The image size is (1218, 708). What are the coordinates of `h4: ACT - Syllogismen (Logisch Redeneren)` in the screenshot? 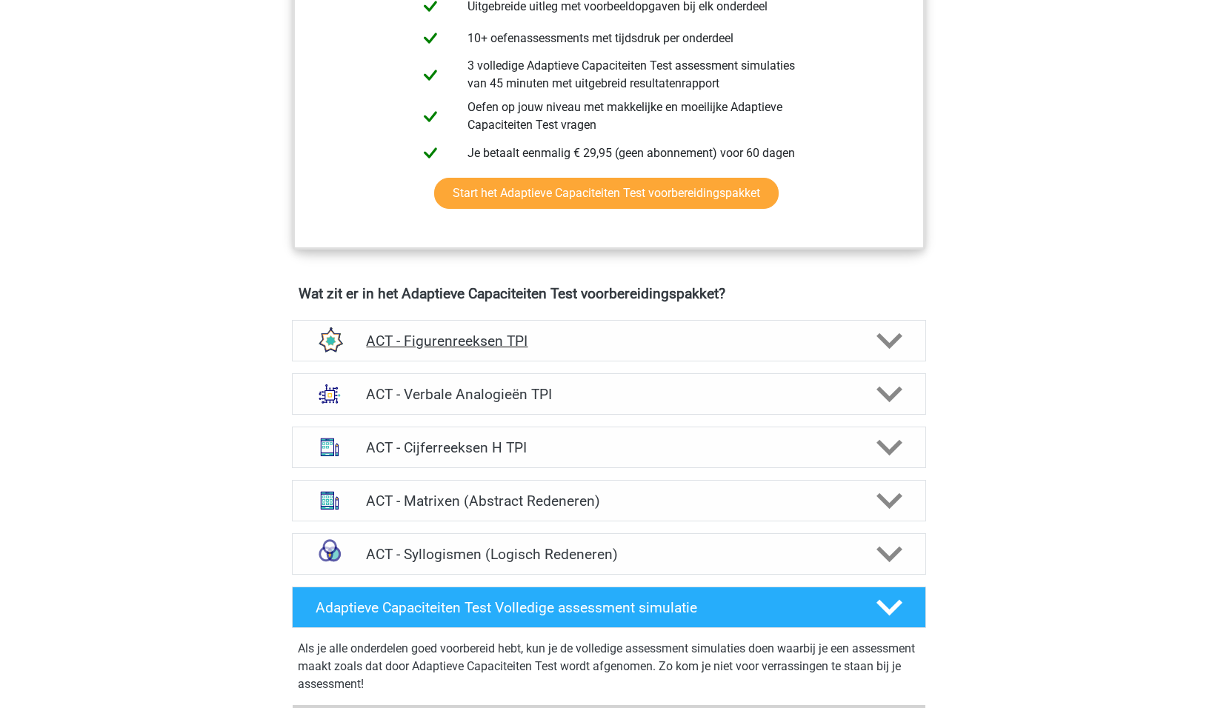 It's located at (608, 554).